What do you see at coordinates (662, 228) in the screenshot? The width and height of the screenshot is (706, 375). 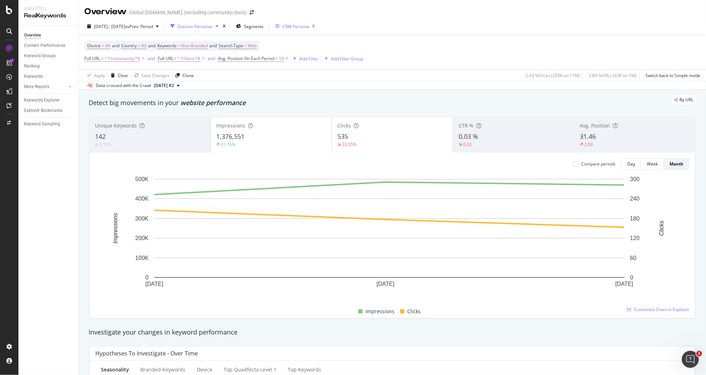 I see `text: Clicks` at bounding box center [662, 228].